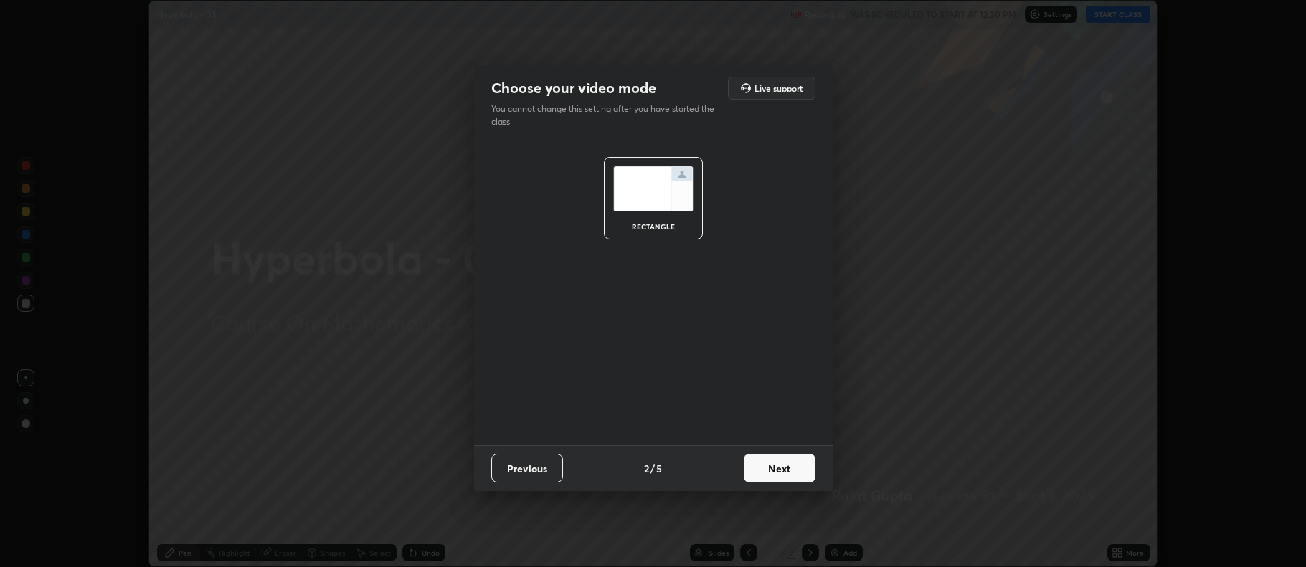  Describe the element at coordinates (608, 115) in the screenshot. I see `p: You cannot change this setting after you have started the class` at that location.